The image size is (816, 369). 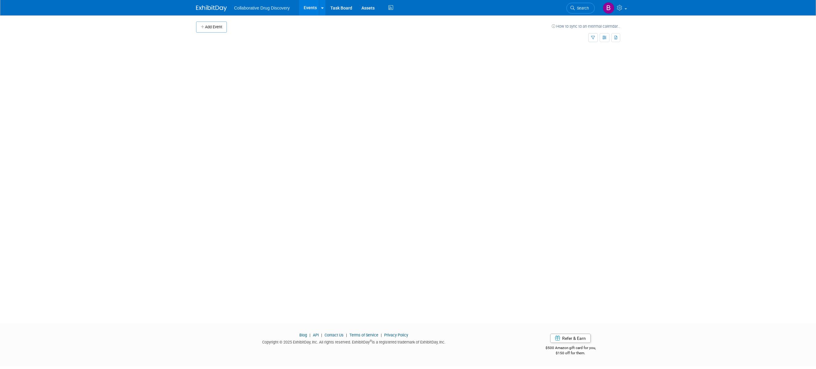 I want to click on div: Copyright © 2025 ExhibitDay, Inc. All rights reserved. ExhibitDay is a registered trademark of Ex..., so click(x=354, y=341).